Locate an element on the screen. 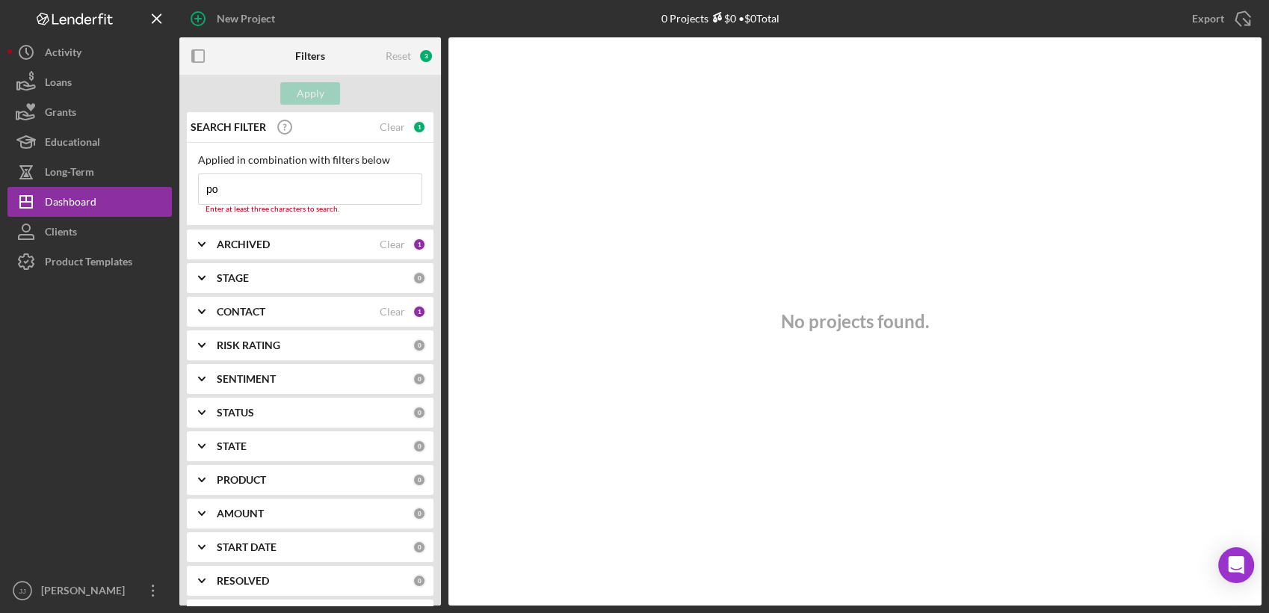 The image size is (1269, 613). div: Applied in combination with filters below is located at coordinates (310, 160).